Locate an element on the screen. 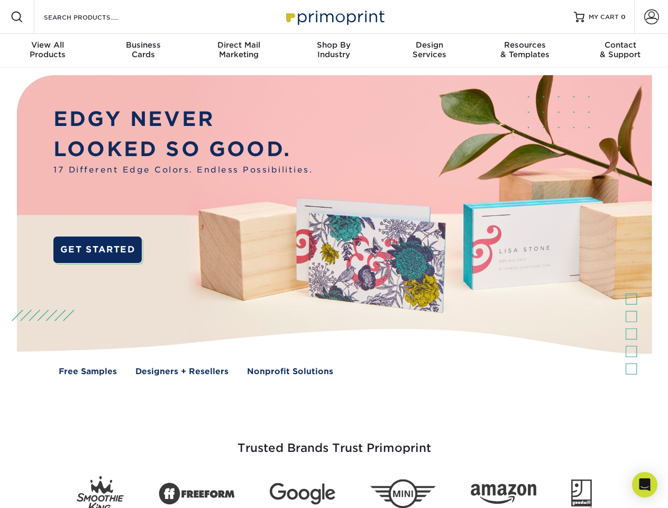  p: EDGY NEVER is located at coordinates (183, 119).